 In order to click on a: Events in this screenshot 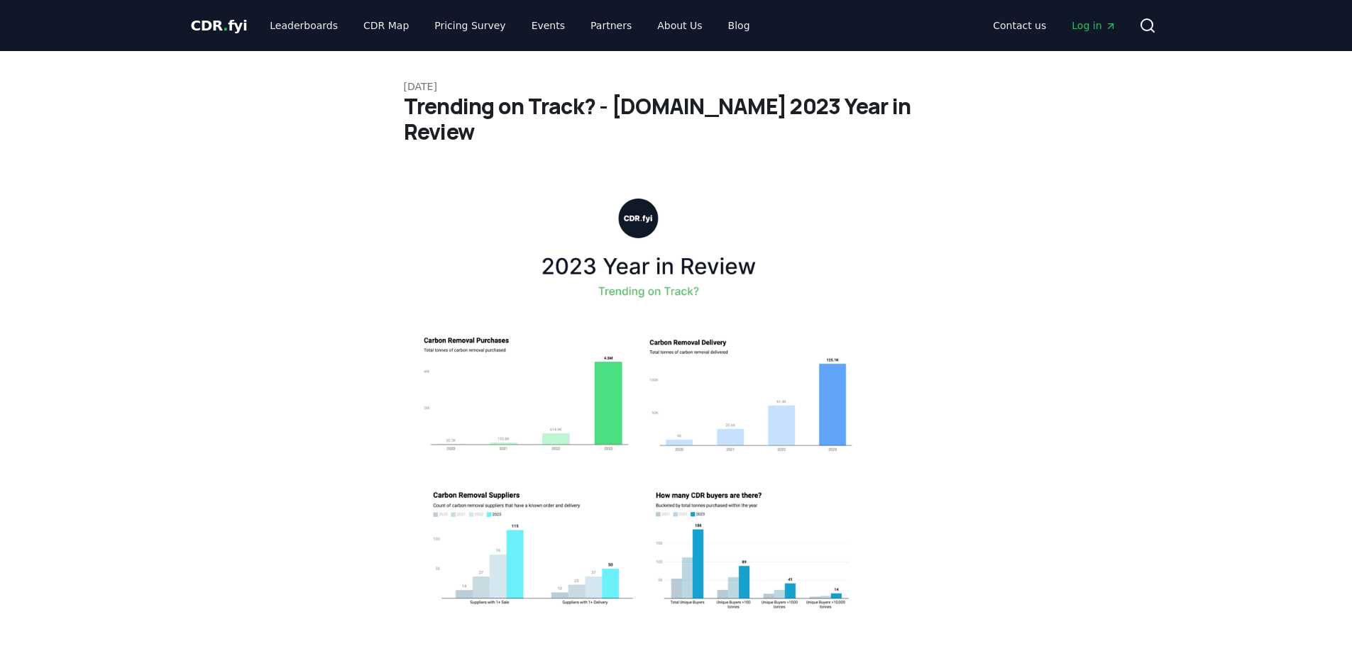, I will do `click(548, 26)`.